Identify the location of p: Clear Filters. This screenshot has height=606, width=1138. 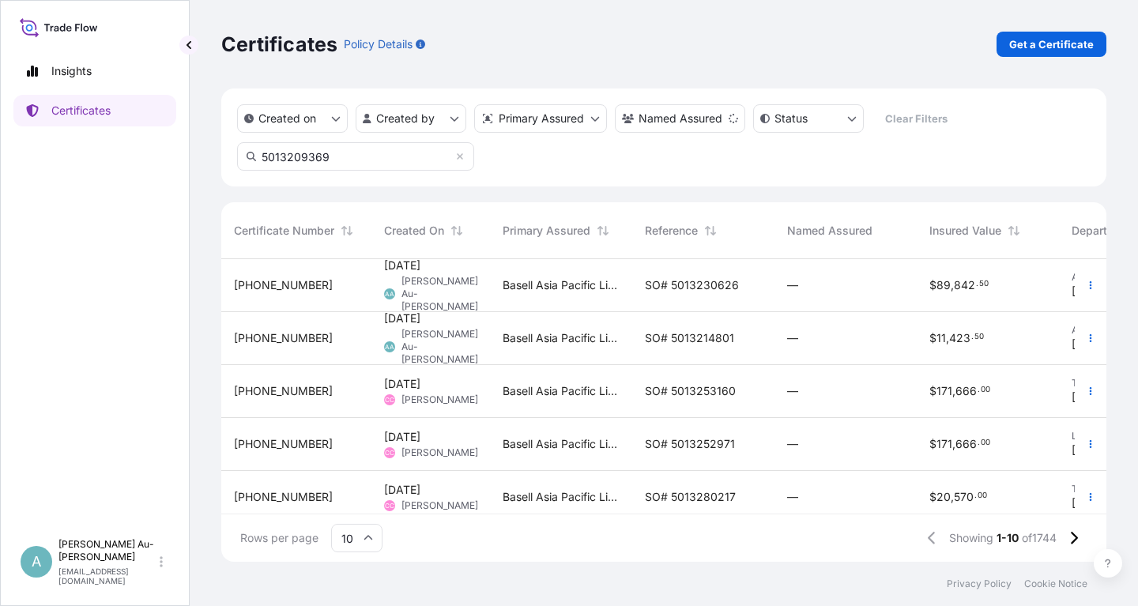
(916, 119).